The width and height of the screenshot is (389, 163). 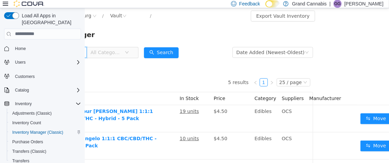 What do you see at coordinates (25, 77) in the screenshot?
I see `a: Customers` at bounding box center [25, 77].